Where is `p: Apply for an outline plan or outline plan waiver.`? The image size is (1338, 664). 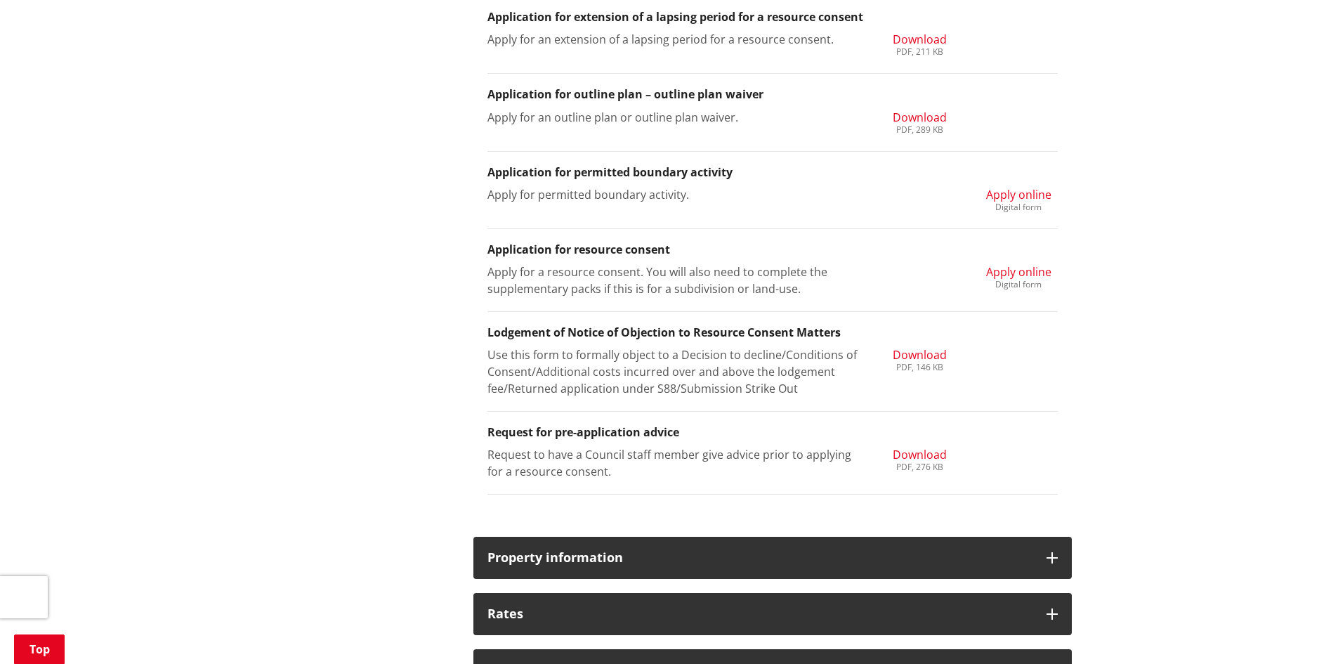 p: Apply for an outline plan or outline plan waiver. is located at coordinates (674, 117).